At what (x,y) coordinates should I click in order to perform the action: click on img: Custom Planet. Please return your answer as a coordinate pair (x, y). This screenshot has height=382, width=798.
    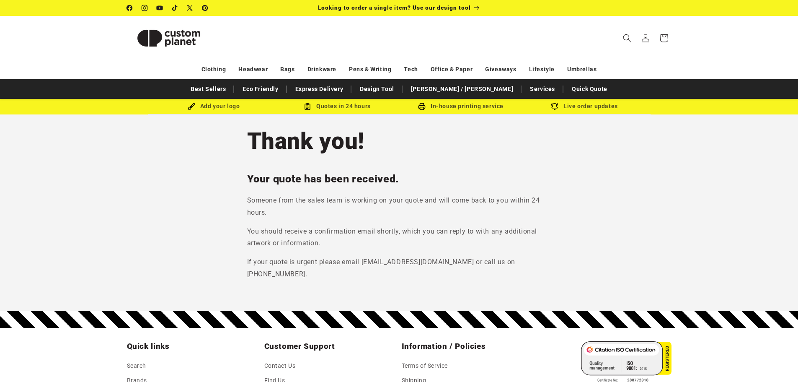
    Looking at the image, I should click on (169, 38).